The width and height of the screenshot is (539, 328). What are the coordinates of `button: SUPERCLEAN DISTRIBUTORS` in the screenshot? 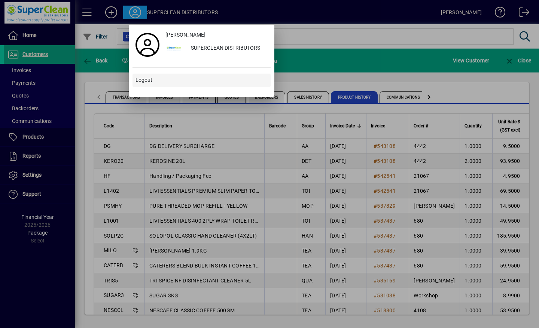 It's located at (216, 49).